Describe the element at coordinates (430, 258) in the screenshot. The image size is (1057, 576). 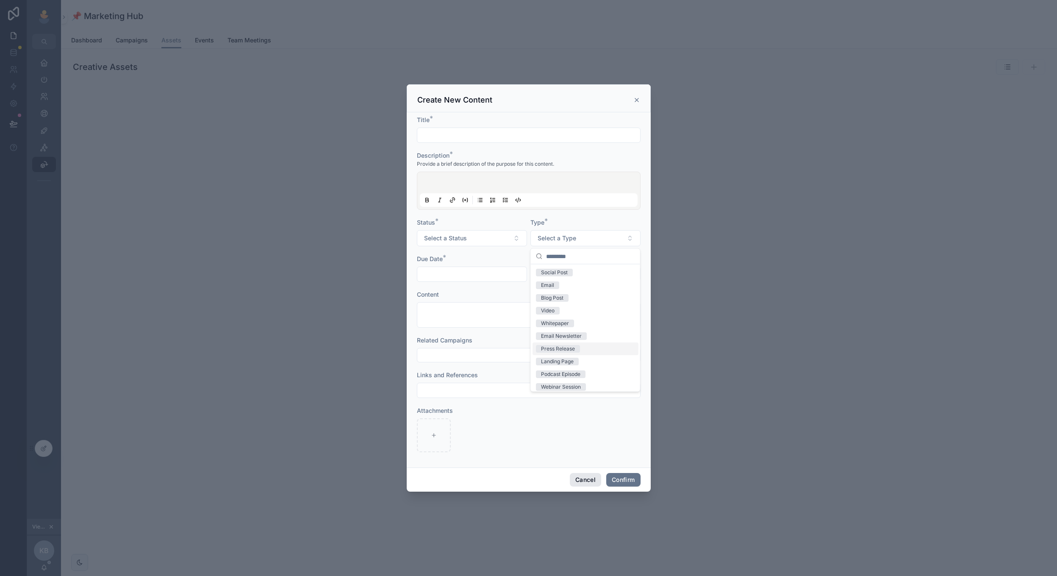
I see `span: Due Date` at that location.